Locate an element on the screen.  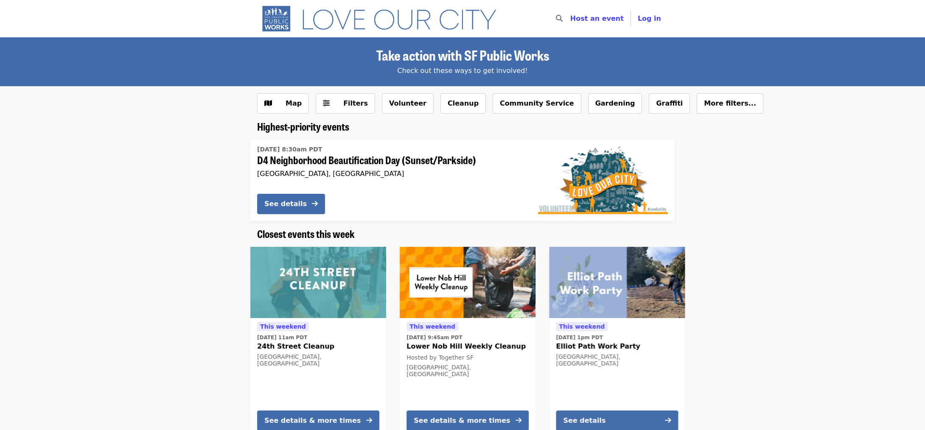
a: Host an event is located at coordinates (597, 18).